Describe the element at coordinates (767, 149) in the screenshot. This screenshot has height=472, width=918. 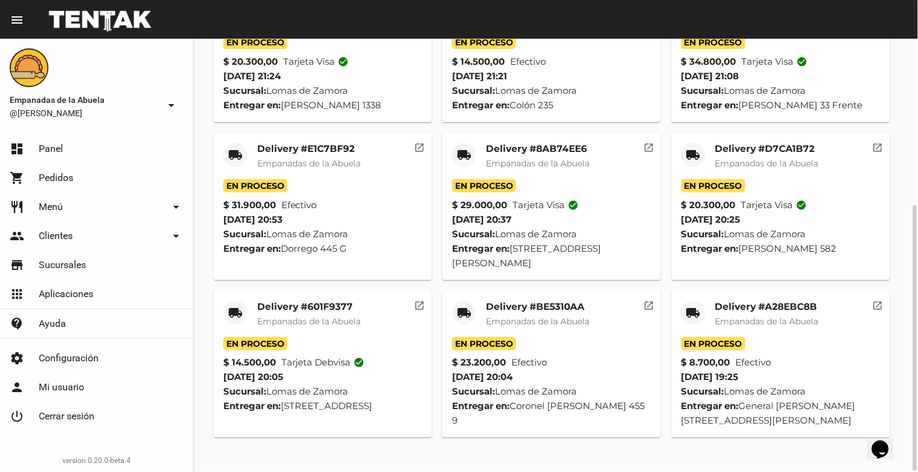
I see `mat-card-title: Delivery #D7CA1B72` at that location.